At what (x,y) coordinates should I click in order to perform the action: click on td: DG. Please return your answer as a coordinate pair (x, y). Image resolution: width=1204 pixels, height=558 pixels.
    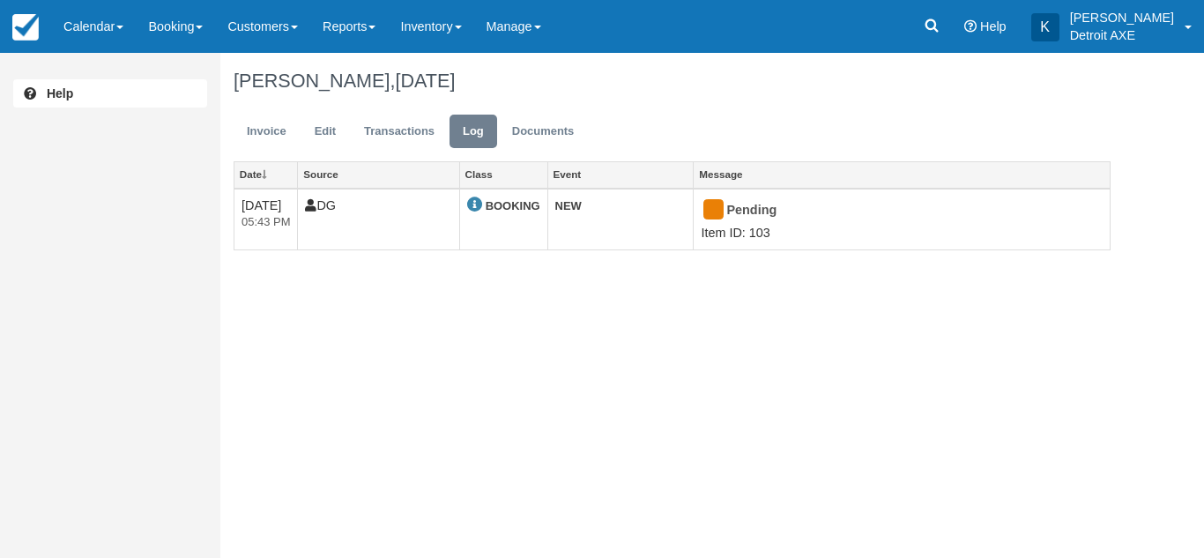
    Looking at the image, I should click on (378, 219).